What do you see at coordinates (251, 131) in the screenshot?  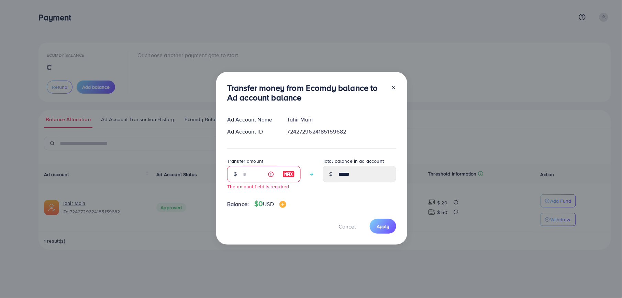 I see `div: Ad Account ID` at bounding box center [251, 131].